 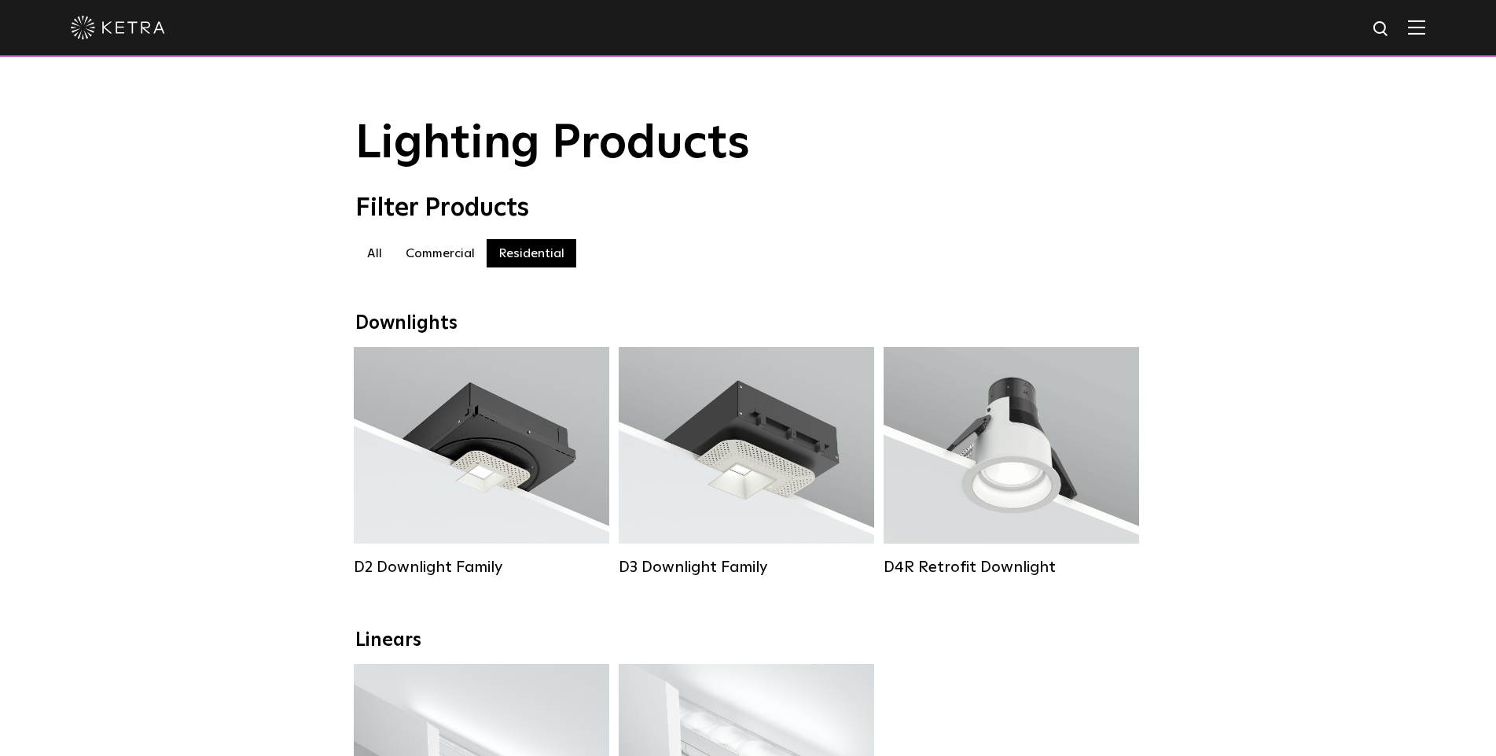 I want to click on label: Residential, so click(x=531, y=253).